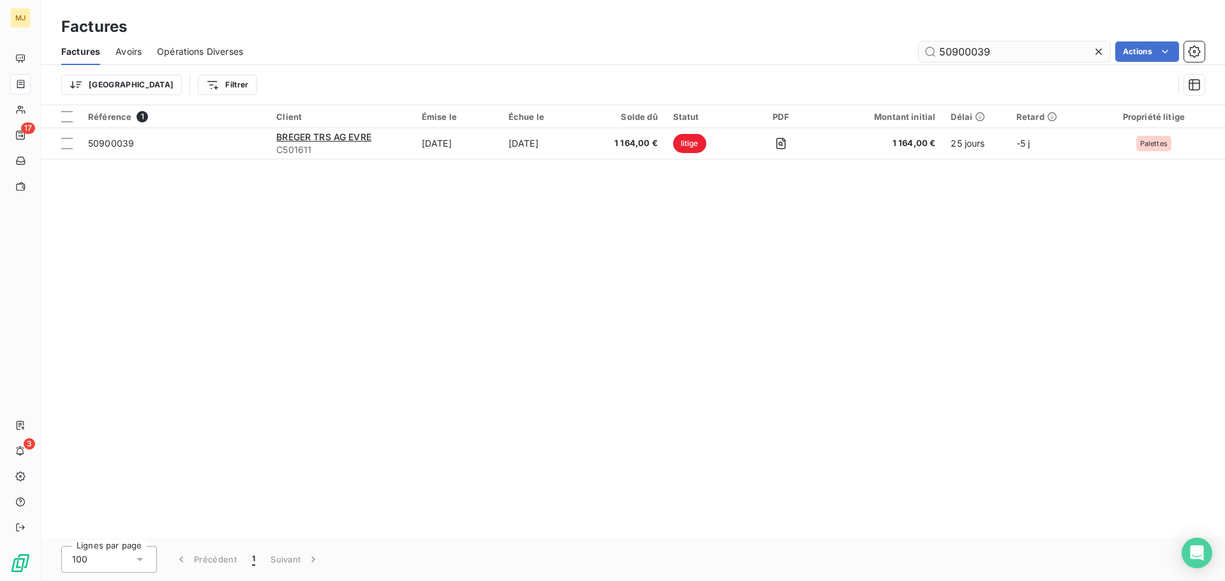 This screenshot has height=581, width=1225. Describe the element at coordinates (205, 559) in the screenshot. I see `button: Précédent` at that location.